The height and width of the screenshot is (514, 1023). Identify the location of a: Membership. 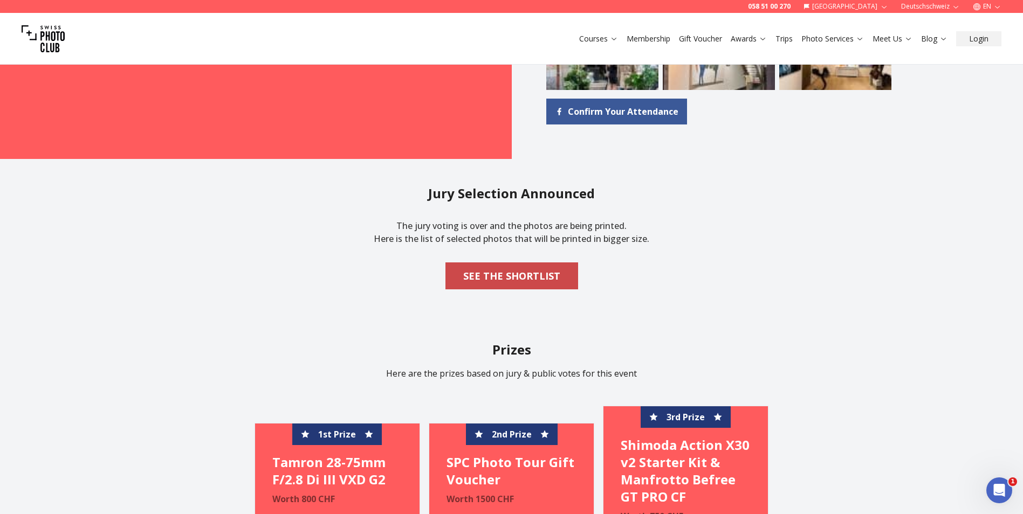
(648, 39).